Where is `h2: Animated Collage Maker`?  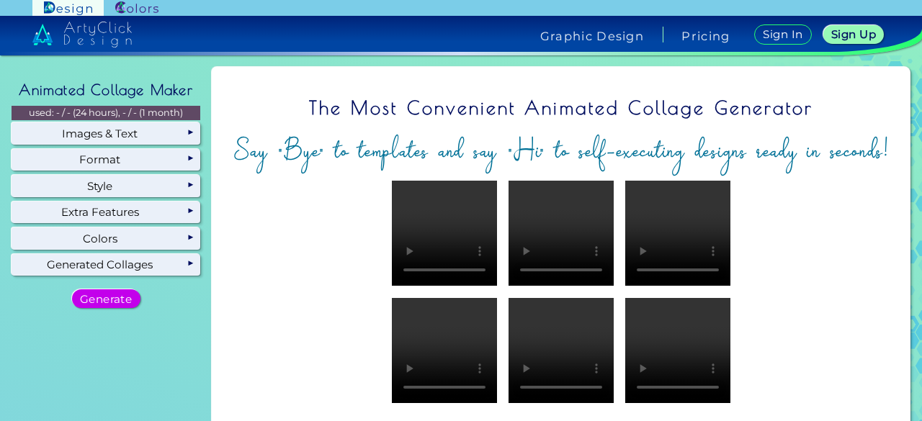 h2: Animated Collage Maker is located at coordinates (105, 90).